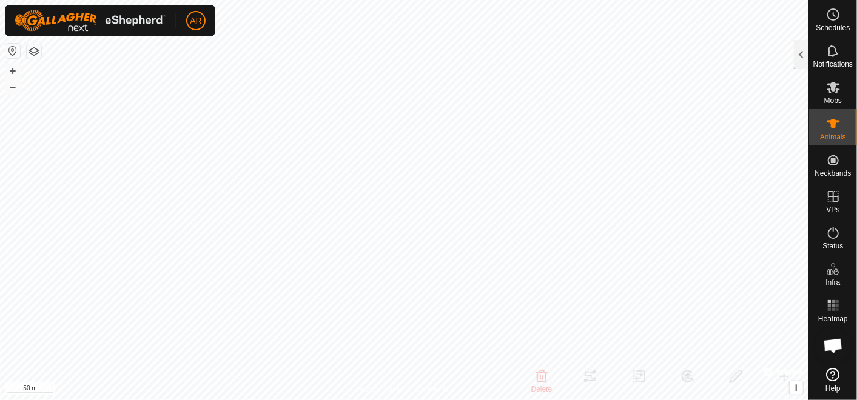  What do you see at coordinates (833, 64) in the screenshot?
I see `span: Notifications` at bounding box center [833, 64].